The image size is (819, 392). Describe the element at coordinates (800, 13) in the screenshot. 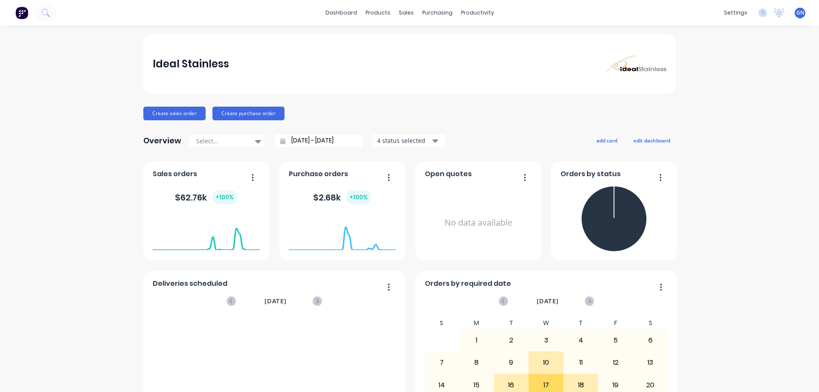

I see `span: GN` at that location.